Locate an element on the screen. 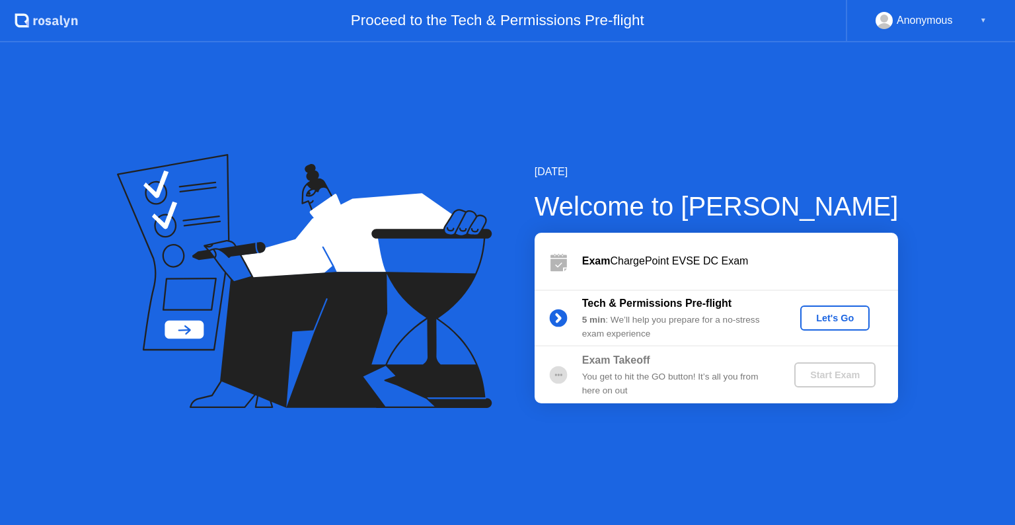 The width and height of the screenshot is (1015, 525). div: You get to hit the GO button! It’s all you from here on out is located at coordinates (678, 383).